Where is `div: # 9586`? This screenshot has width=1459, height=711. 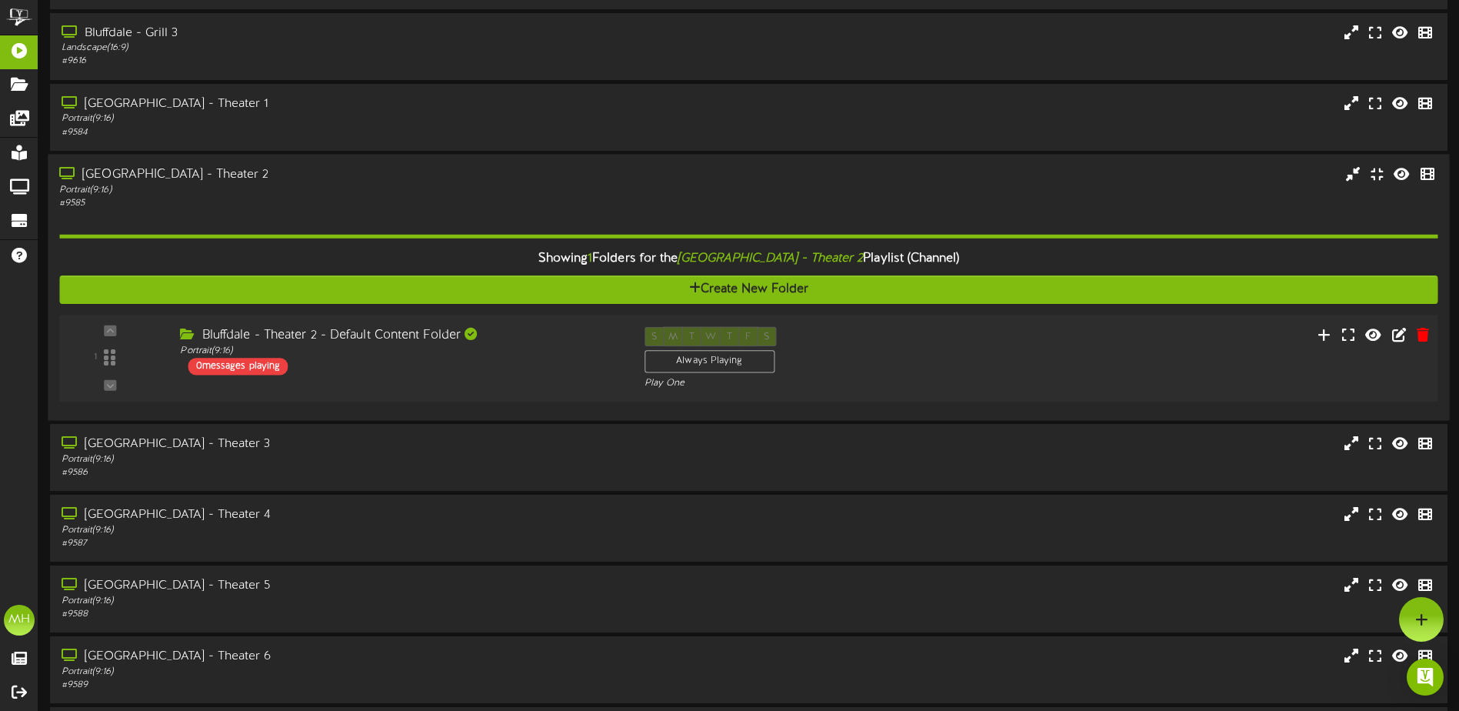
div: # 9586 is located at coordinates (341, 472).